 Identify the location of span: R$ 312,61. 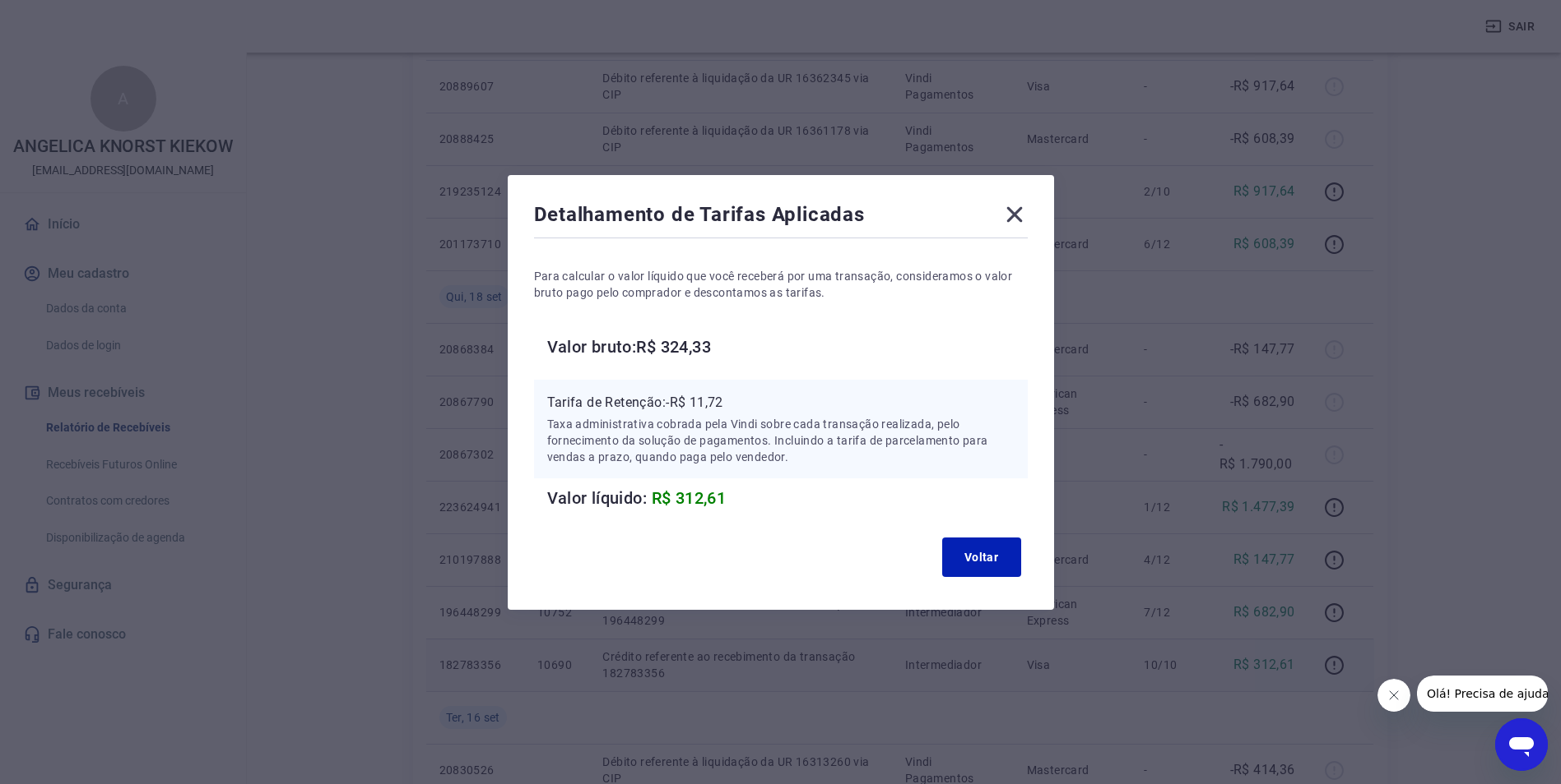
(689, 499).